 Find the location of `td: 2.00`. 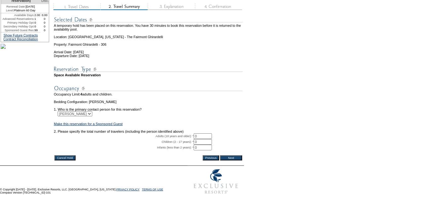

td: 2.00 is located at coordinates (37, 15).